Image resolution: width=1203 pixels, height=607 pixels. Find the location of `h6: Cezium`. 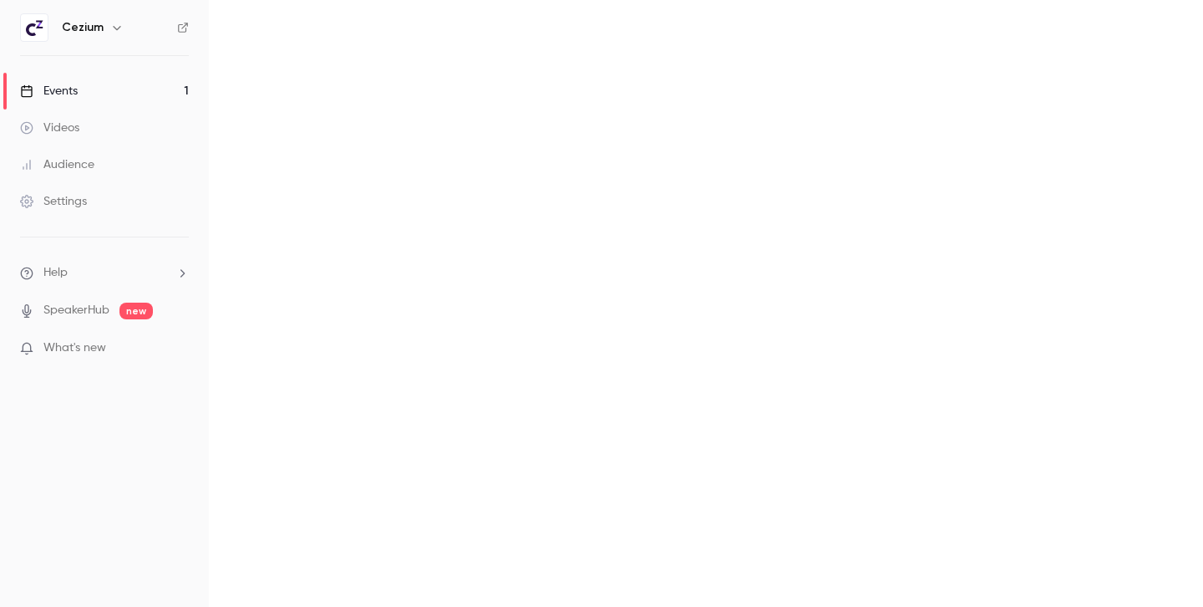

h6: Cezium is located at coordinates (83, 28).